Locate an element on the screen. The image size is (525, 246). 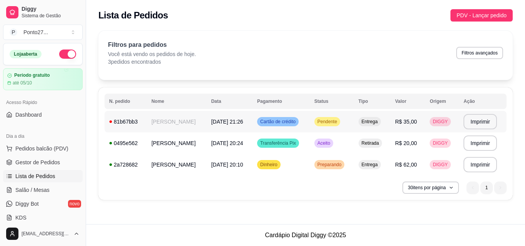
span: KDS is located at coordinates (21, 218).